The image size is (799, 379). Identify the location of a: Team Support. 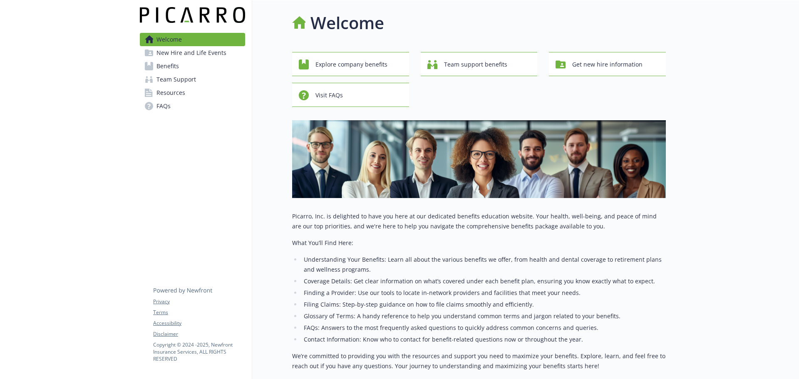
(192, 80).